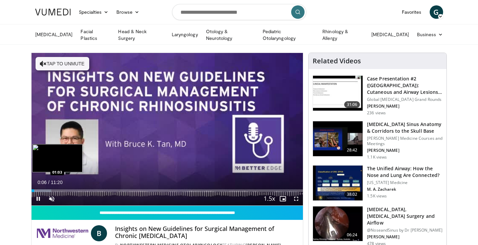 The image size is (478, 245). Describe the element at coordinates (436, 12) in the screenshot. I see `span: G` at that location.